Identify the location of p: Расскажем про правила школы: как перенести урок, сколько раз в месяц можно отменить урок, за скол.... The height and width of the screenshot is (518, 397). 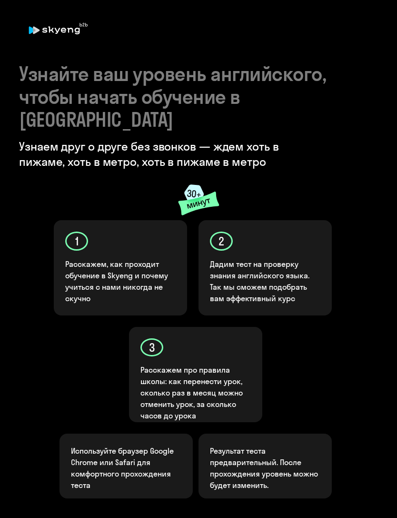
(196, 393).